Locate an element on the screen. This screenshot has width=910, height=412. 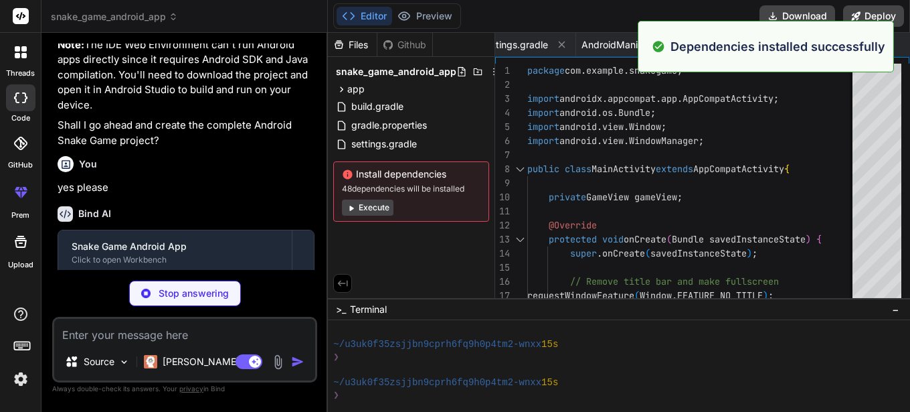
div: Github is located at coordinates (405, 45).